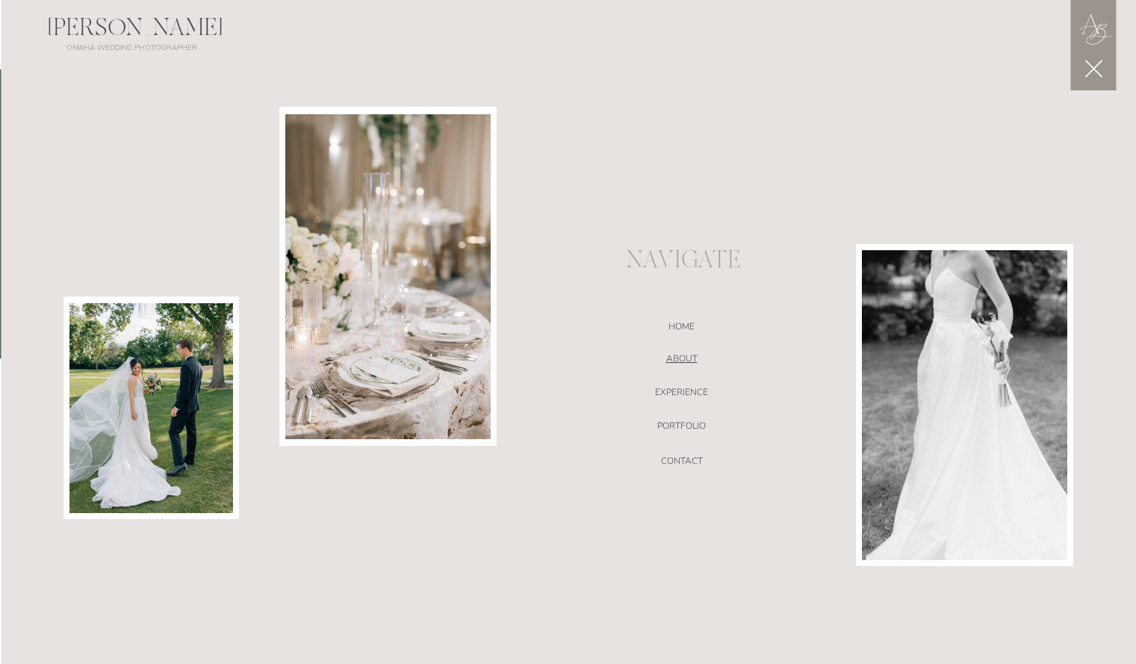 Image resolution: width=1136 pixels, height=664 pixels. I want to click on nav: EXPERIENCE, so click(682, 394).